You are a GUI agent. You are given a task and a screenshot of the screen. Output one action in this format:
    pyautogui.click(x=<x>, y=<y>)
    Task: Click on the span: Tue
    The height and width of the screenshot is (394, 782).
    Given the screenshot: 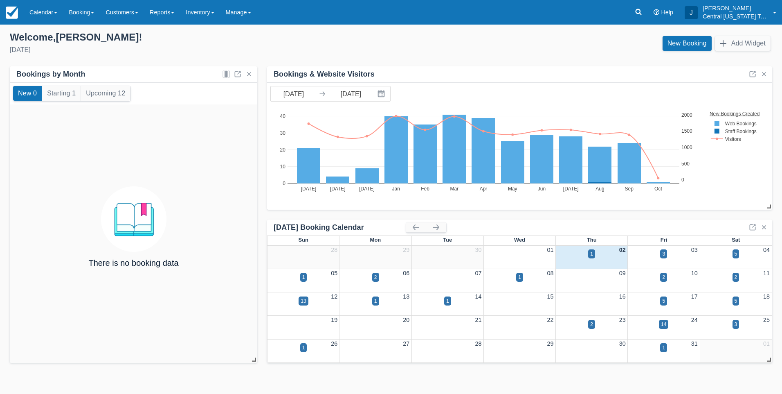 What is the action you would take?
    pyautogui.click(x=448, y=239)
    